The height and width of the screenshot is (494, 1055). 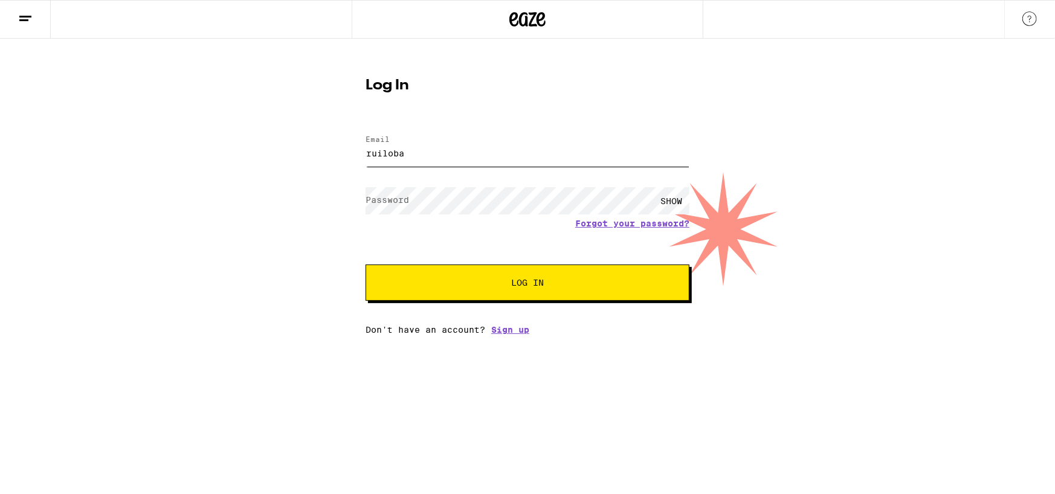 What do you see at coordinates (528, 330) in the screenshot?
I see `div: Don't have an account?` at bounding box center [528, 330].